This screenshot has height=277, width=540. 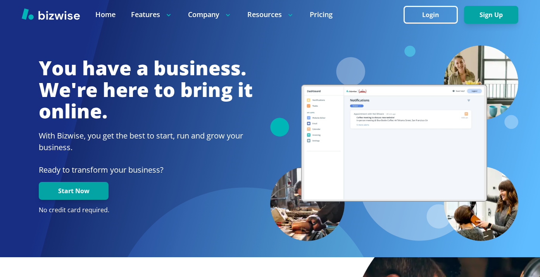 What do you see at coordinates (210, 14) in the screenshot?
I see `p: Company` at bounding box center [210, 14].